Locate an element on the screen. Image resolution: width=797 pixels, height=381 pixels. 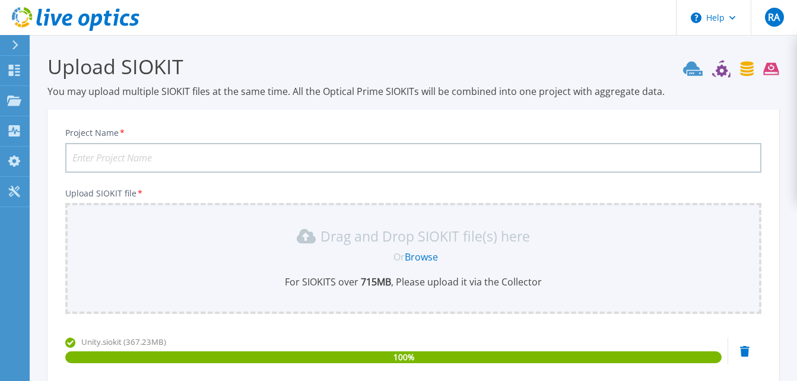
span: 100 % is located at coordinates (404, 357).